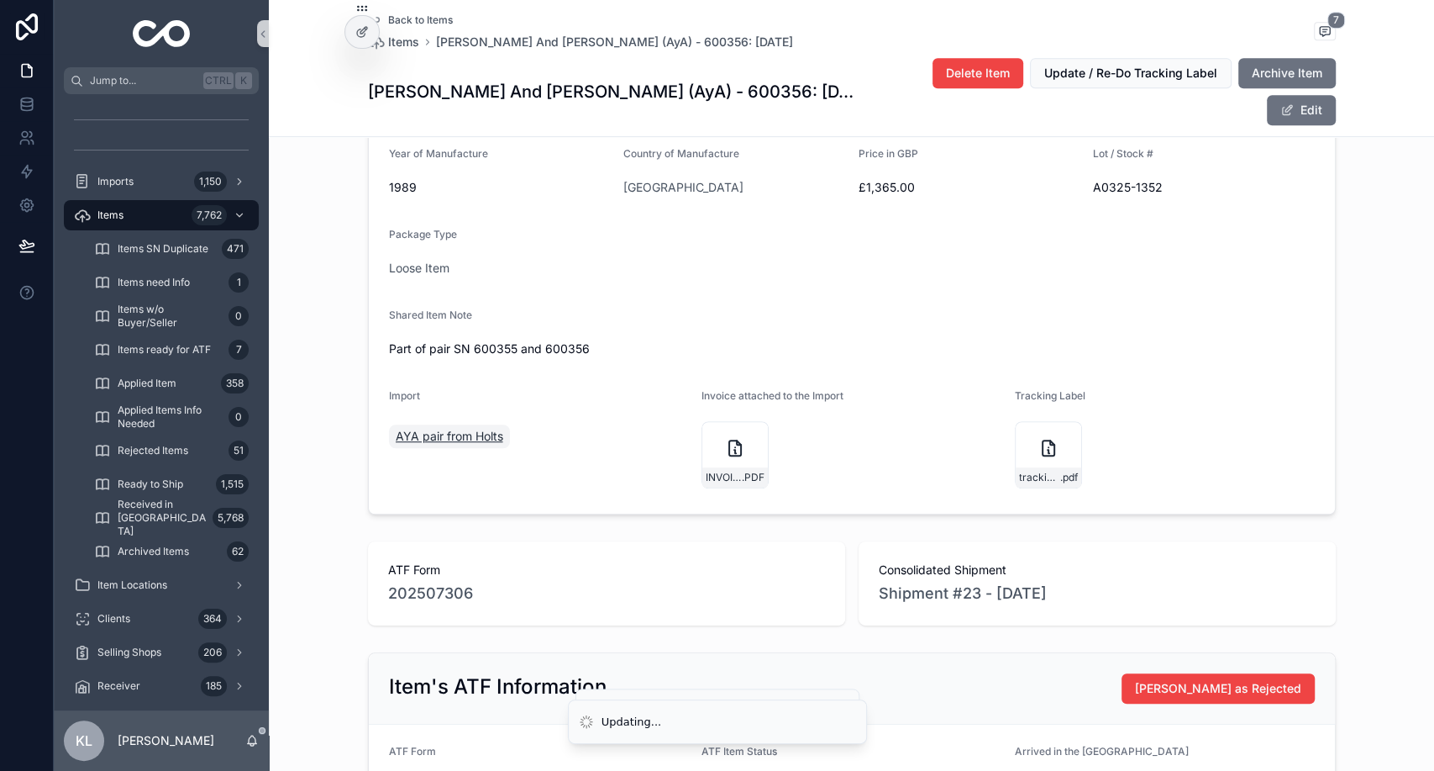 The width and height of the screenshot is (1434, 771). Describe the element at coordinates (500, 187) in the screenshot. I see `span: 1989` at that location.